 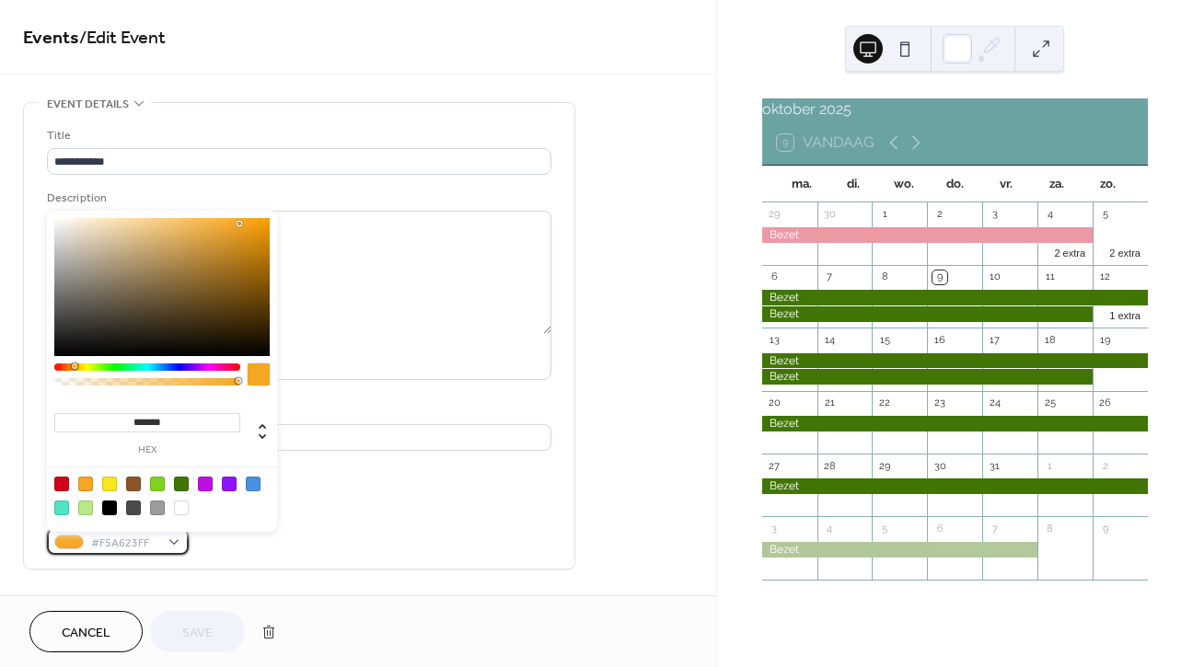 I want to click on div: di., so click(x=852, y=184).